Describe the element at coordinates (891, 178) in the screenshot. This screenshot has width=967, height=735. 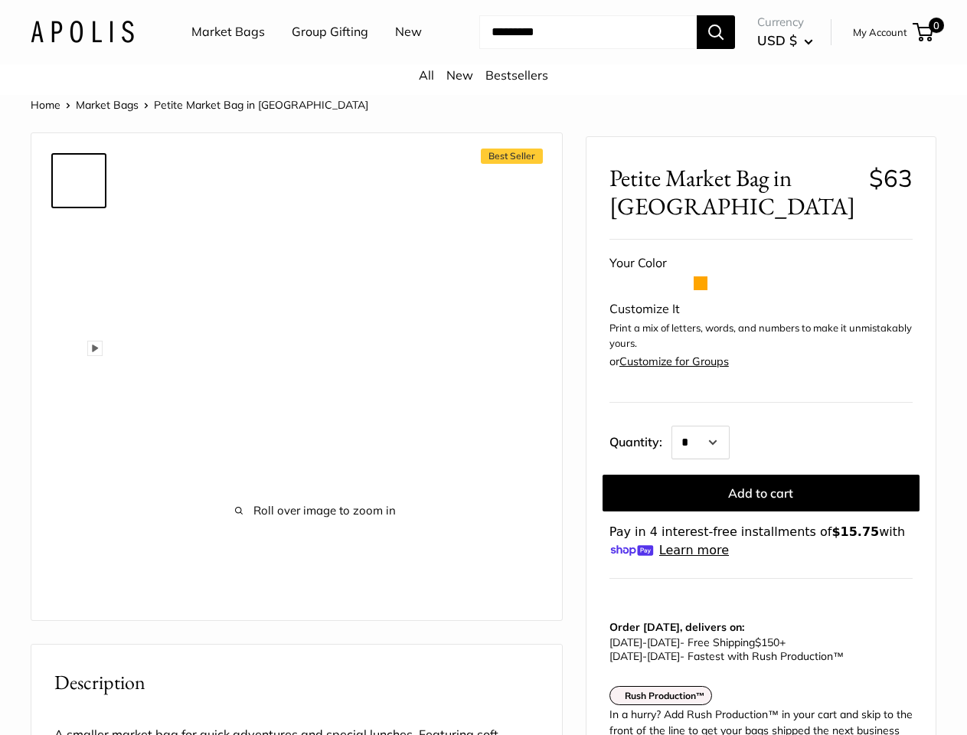
I see `span: $63` at that location.